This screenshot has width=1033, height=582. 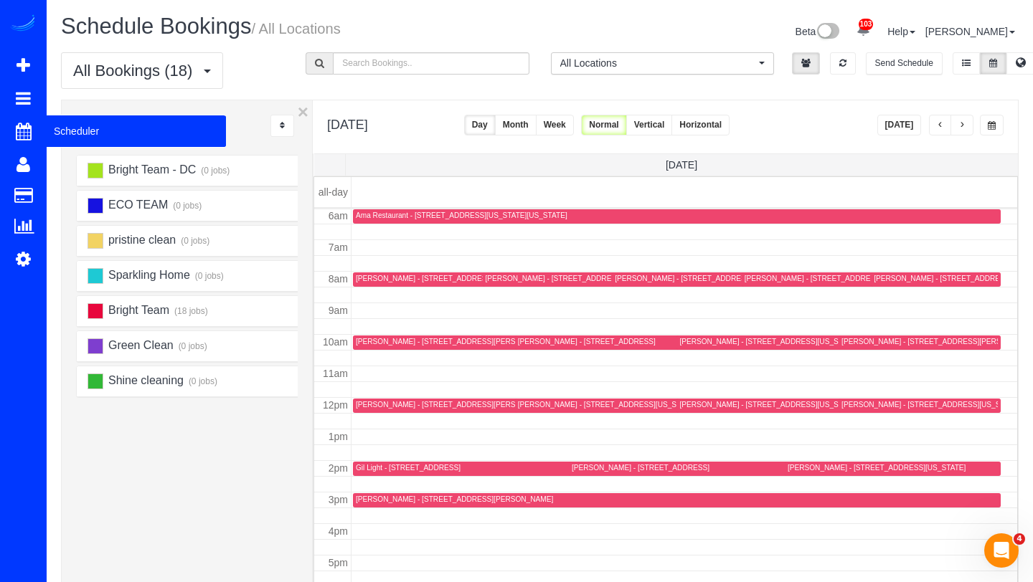 I want to click on span: 103, so click(x=866, y=24).